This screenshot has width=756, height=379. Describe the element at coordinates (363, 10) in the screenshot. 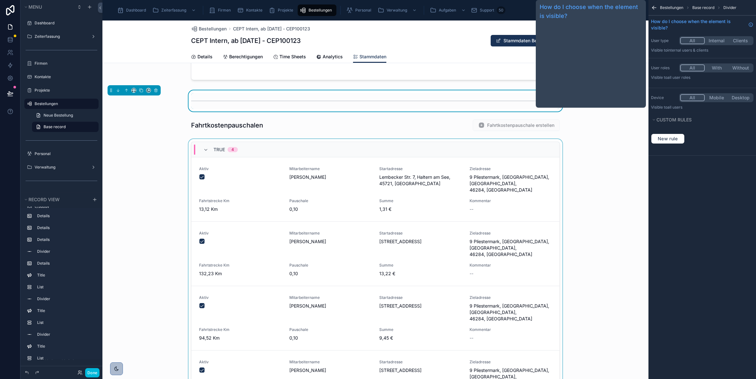

I see `span: Personal` at that location.